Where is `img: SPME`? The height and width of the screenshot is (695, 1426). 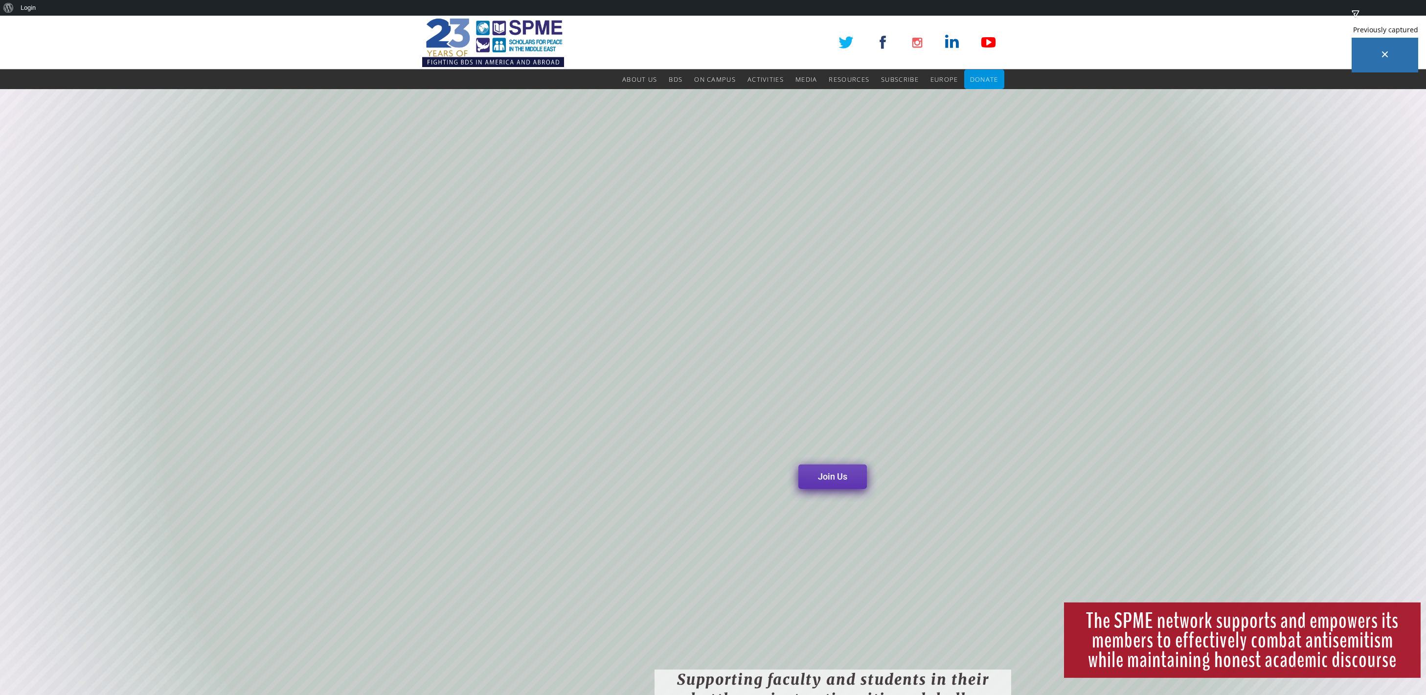
img: SPME is located at coordinates (493, 43).